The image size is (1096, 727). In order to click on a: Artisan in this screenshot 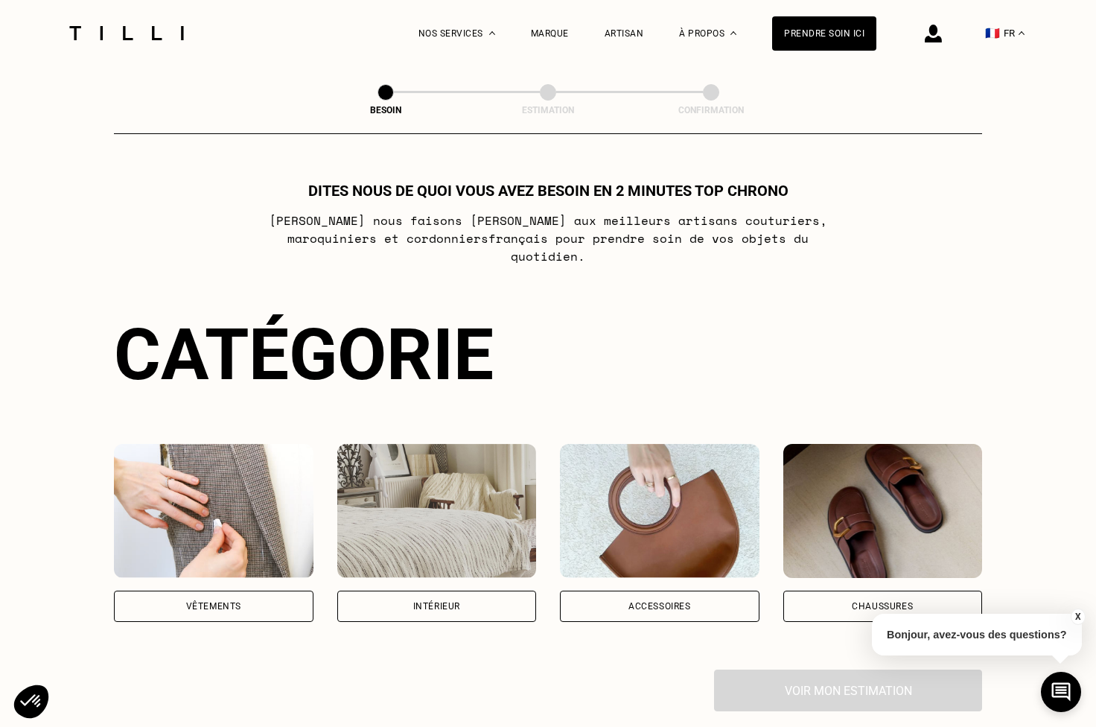, I will do `click(624, 33)`.